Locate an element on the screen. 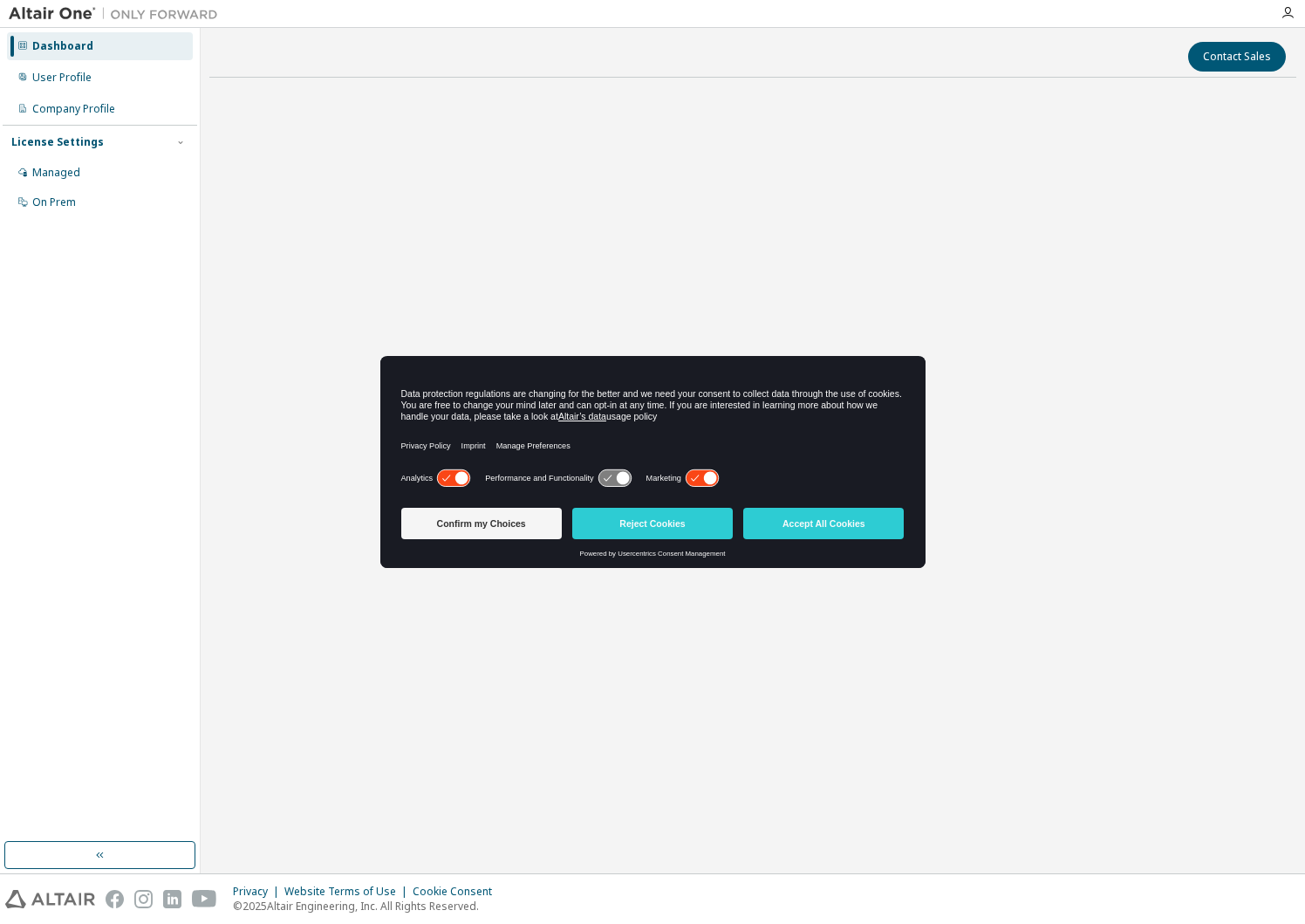 The image size is (1305, 924). div: On Prem is located at coordinates (54, 202).